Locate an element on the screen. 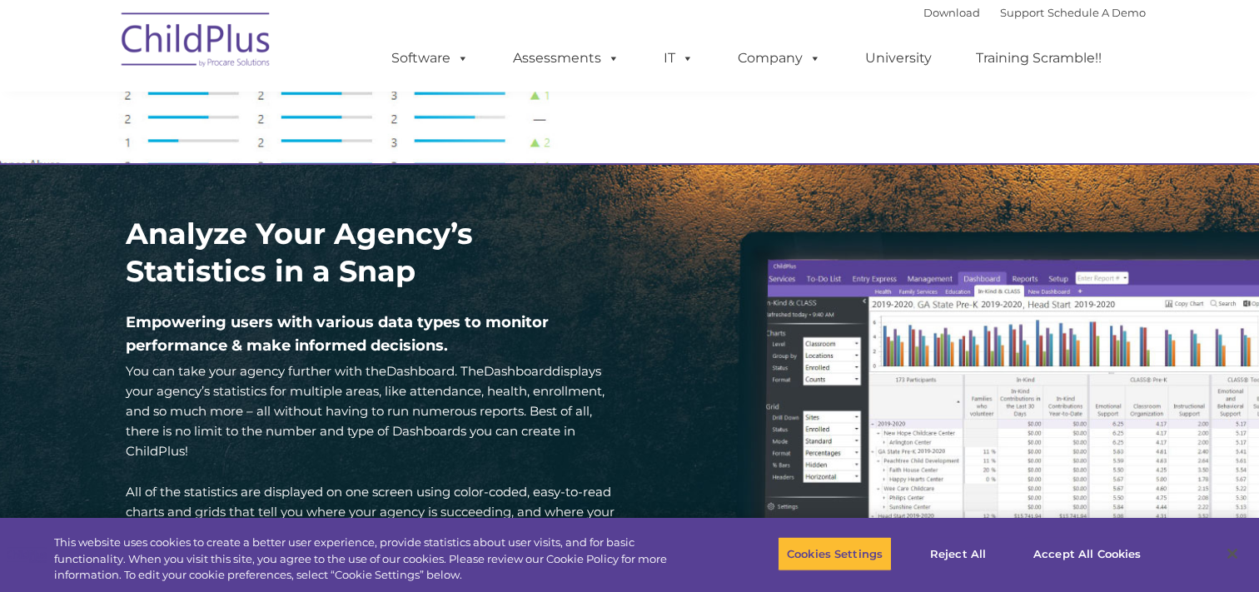 The image size is (1259, 592). button: Cookies Settings is located at coordinates (834, 554).